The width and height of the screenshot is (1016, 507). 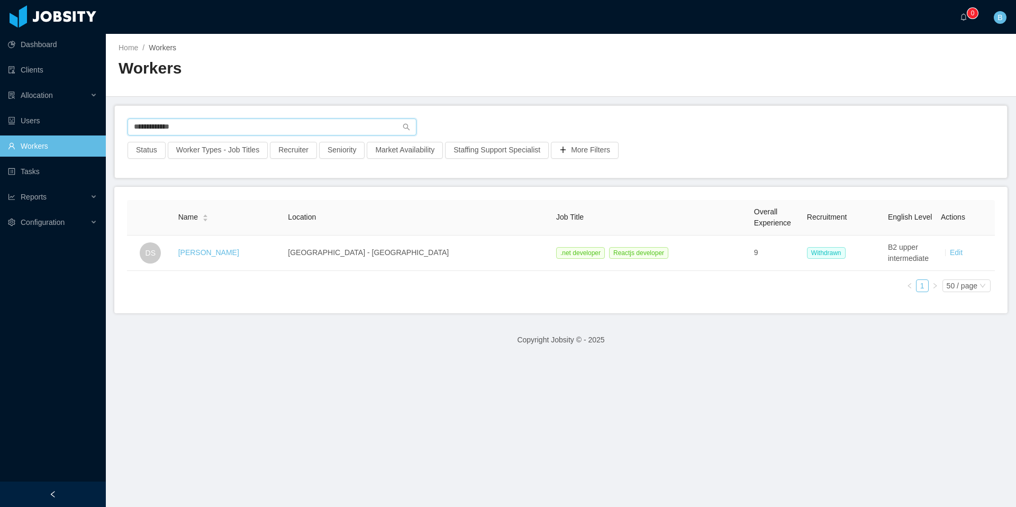 What do you see at coordinates (773, 217) in the screenshot?
I see `span: Overall Experience` at bounding box center [773, 217].